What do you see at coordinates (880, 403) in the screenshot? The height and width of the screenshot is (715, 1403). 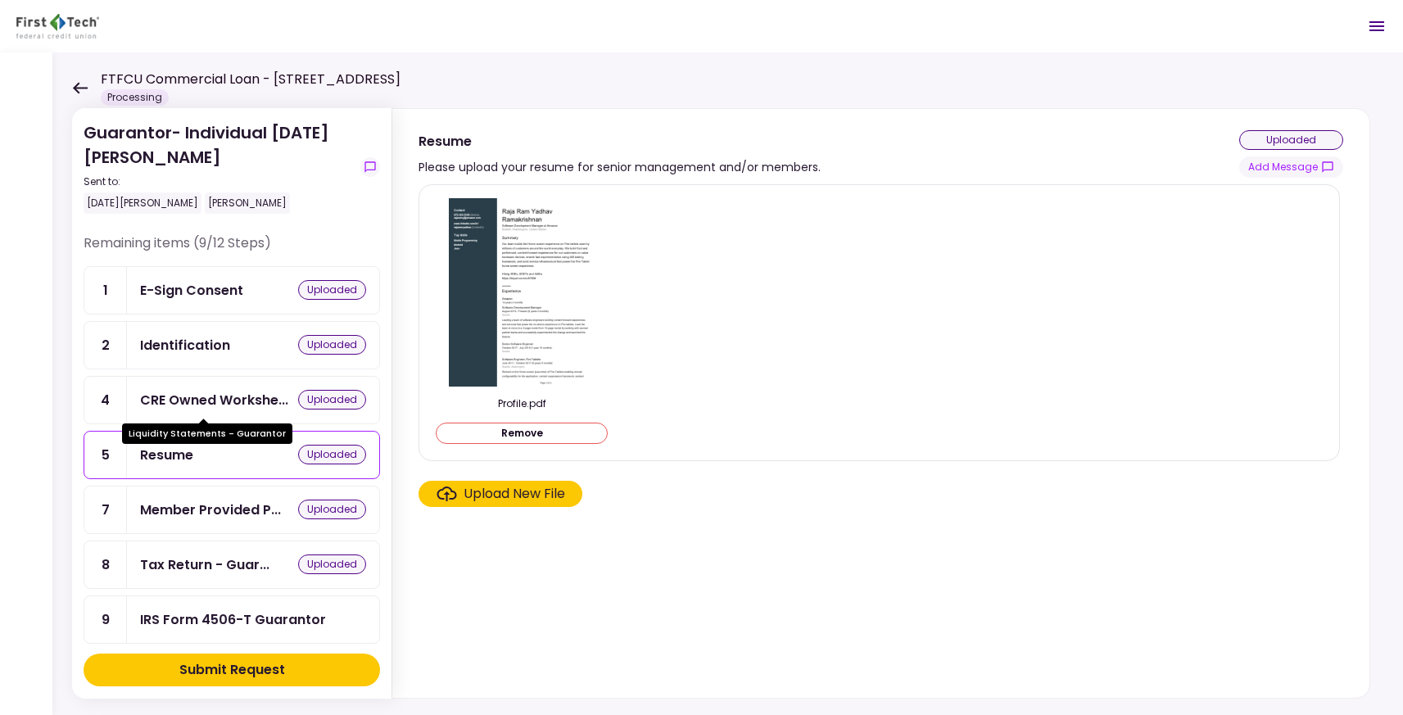 I see `div: ResumePlease upload your resume for senior management and/or members.uploadedshow-messagesProfile...` at bounding box center [880, 403].